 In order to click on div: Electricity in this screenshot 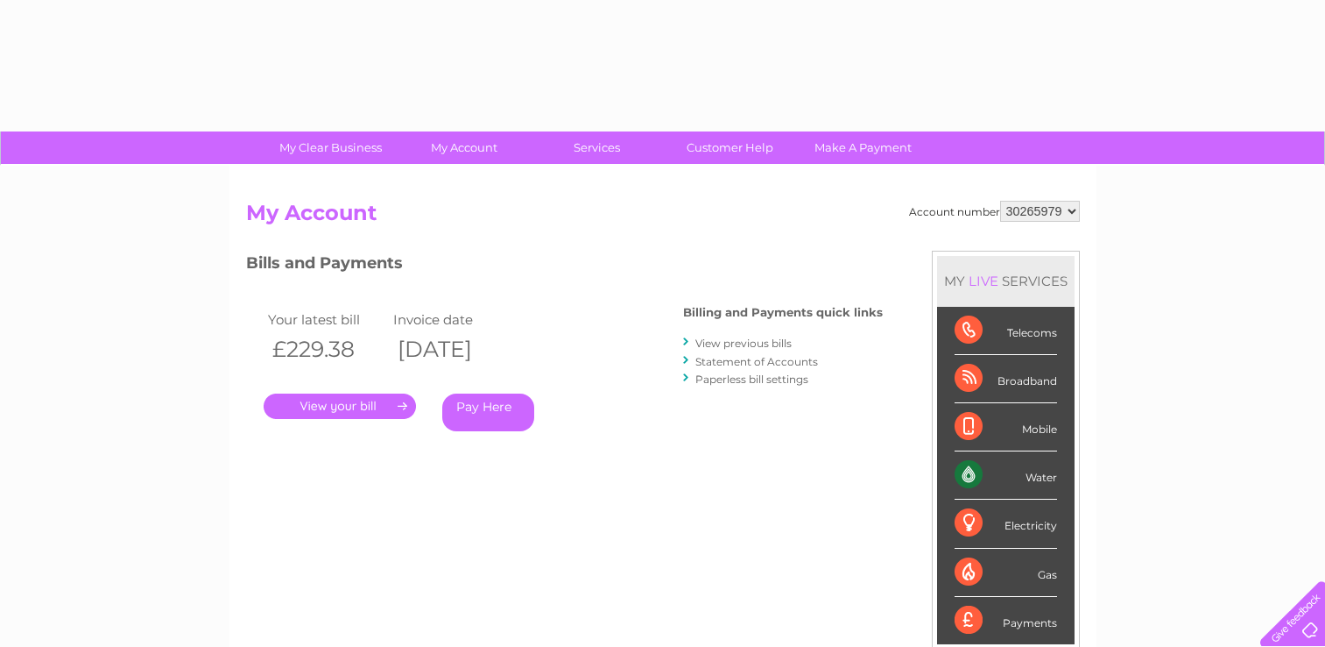, I will do `click(1006, 523)`.